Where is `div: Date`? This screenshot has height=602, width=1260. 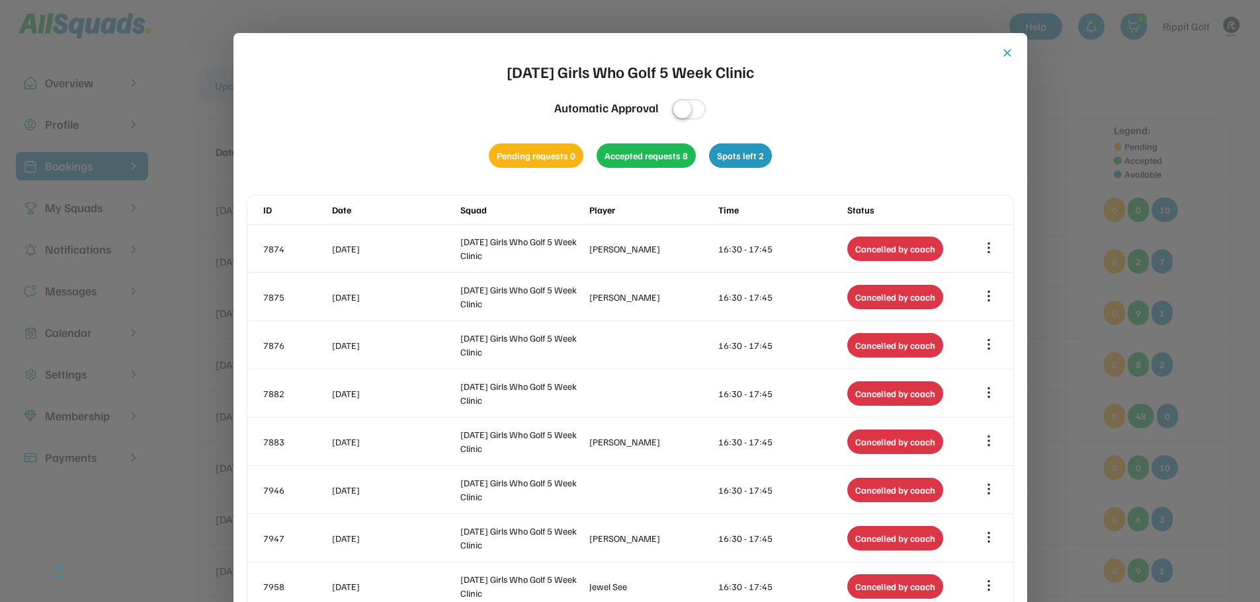 div: Date is located at coordinates (395, 210).